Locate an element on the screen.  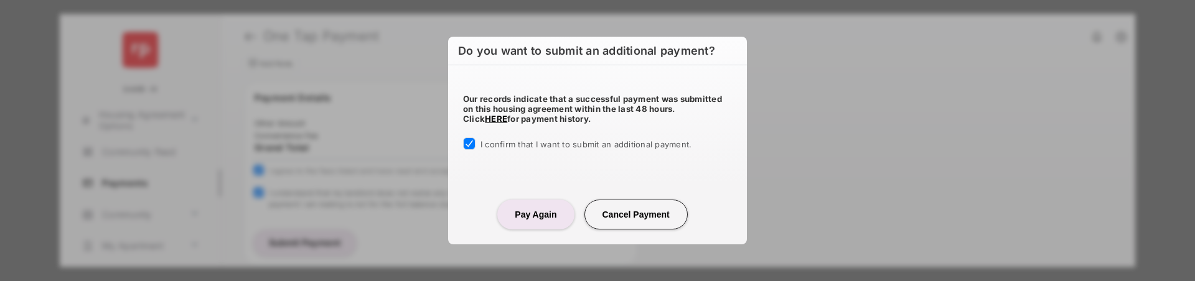
span: I confirm that I want to submit an additional payment. is located at coordinates (586, 144).